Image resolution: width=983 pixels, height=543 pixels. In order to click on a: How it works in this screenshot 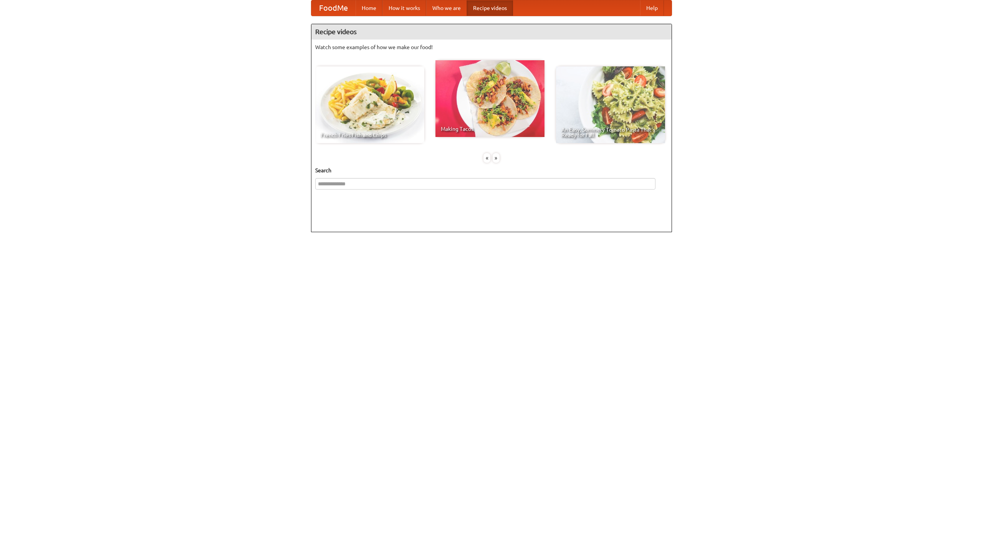, I will do `click(404, 8)`.